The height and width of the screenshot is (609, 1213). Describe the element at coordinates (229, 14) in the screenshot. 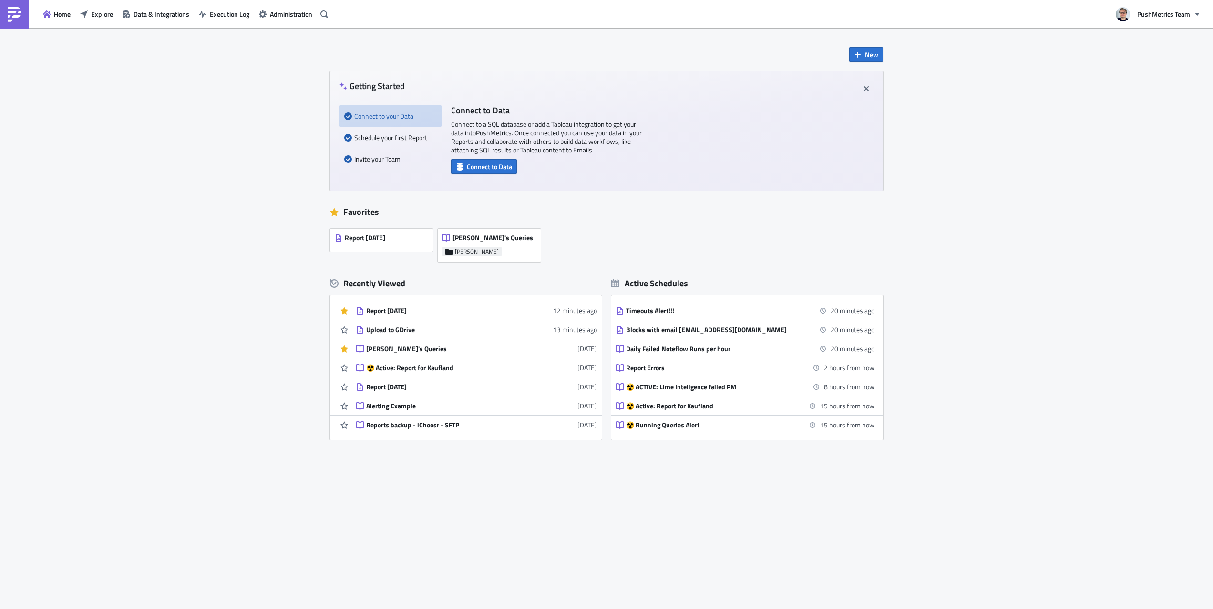

I see `span: Execution Log` at that location.